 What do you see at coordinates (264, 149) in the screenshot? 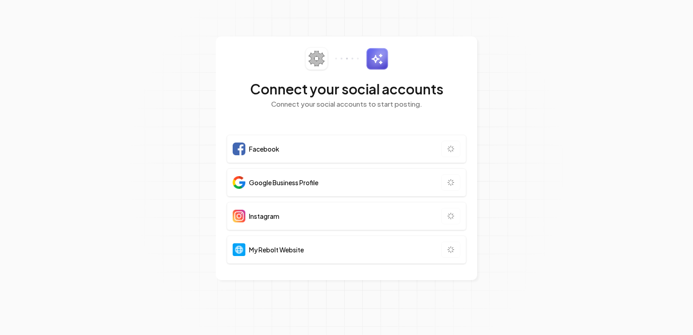
I see `span: Facebook` at bounding box center [264, 149].